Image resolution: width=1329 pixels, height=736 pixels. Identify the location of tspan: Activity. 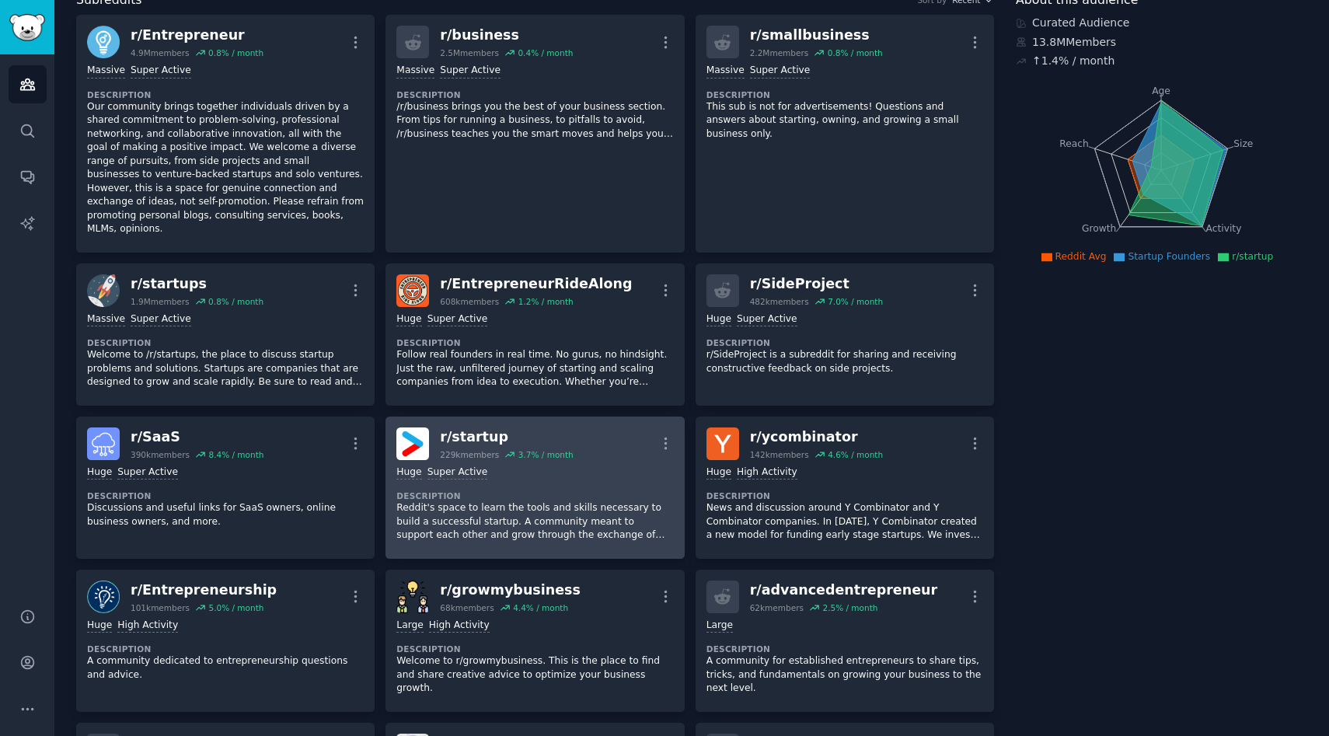
(1224, 228).